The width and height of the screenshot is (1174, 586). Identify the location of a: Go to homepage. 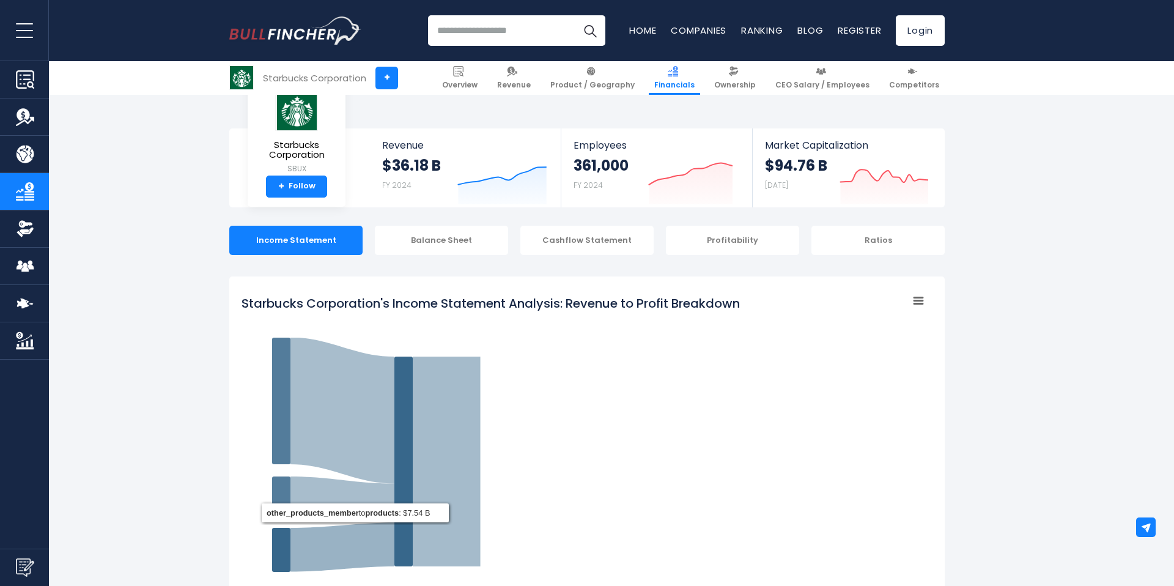
(295, 31).